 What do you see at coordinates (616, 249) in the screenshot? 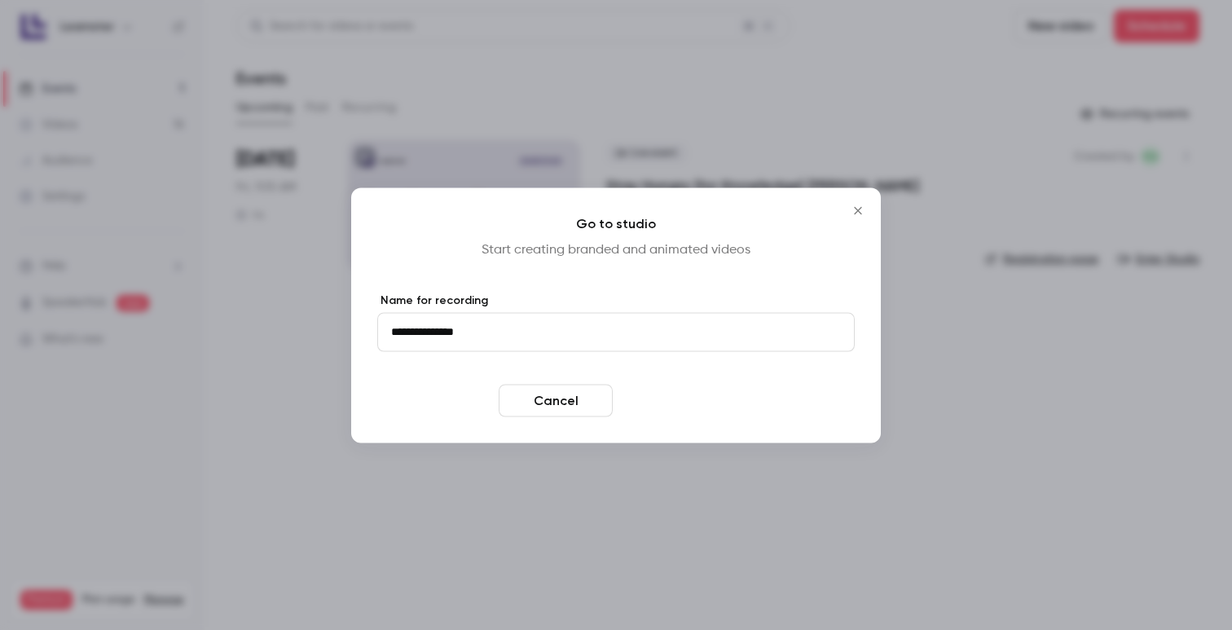
I see `p: Start creating branded and animated videos` at bounding box center [616, 249].